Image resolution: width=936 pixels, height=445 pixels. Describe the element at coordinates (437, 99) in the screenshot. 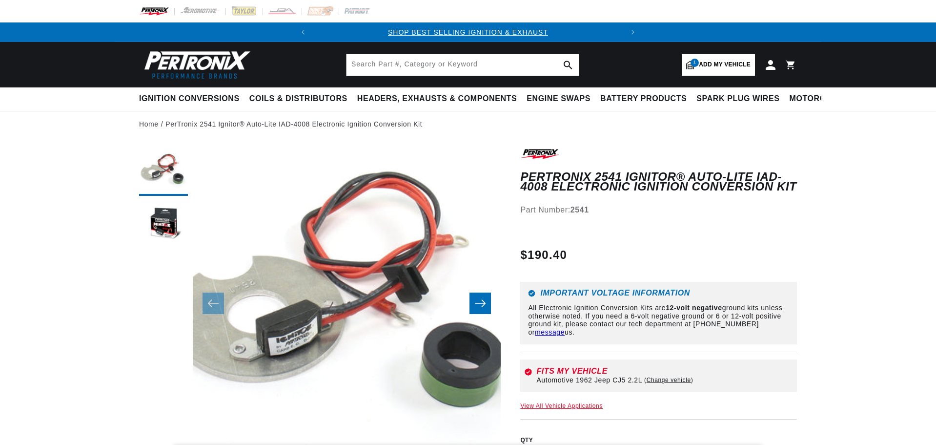

I see `summary: Headers, Exhausts & Components` at that location.